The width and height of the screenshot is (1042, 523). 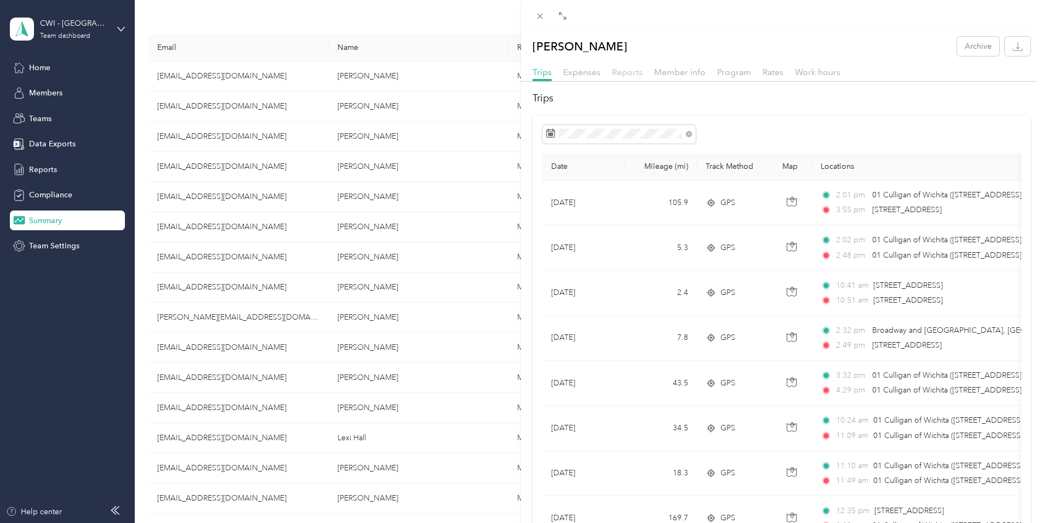 I want to click on th: Track Method, so click(x=735, y=167).